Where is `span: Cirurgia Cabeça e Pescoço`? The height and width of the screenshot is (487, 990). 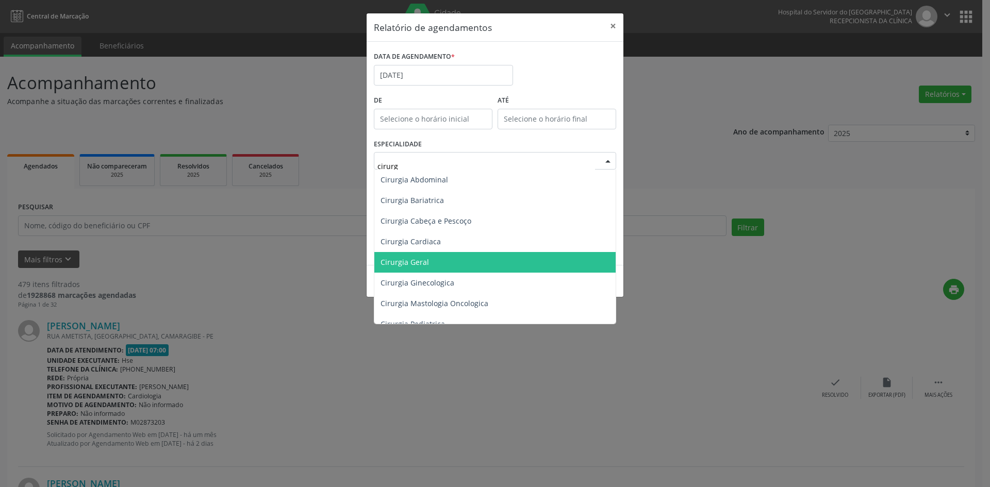
span: Cirurgia Cabeça e Pescoço is located at coordinates (426, 221).